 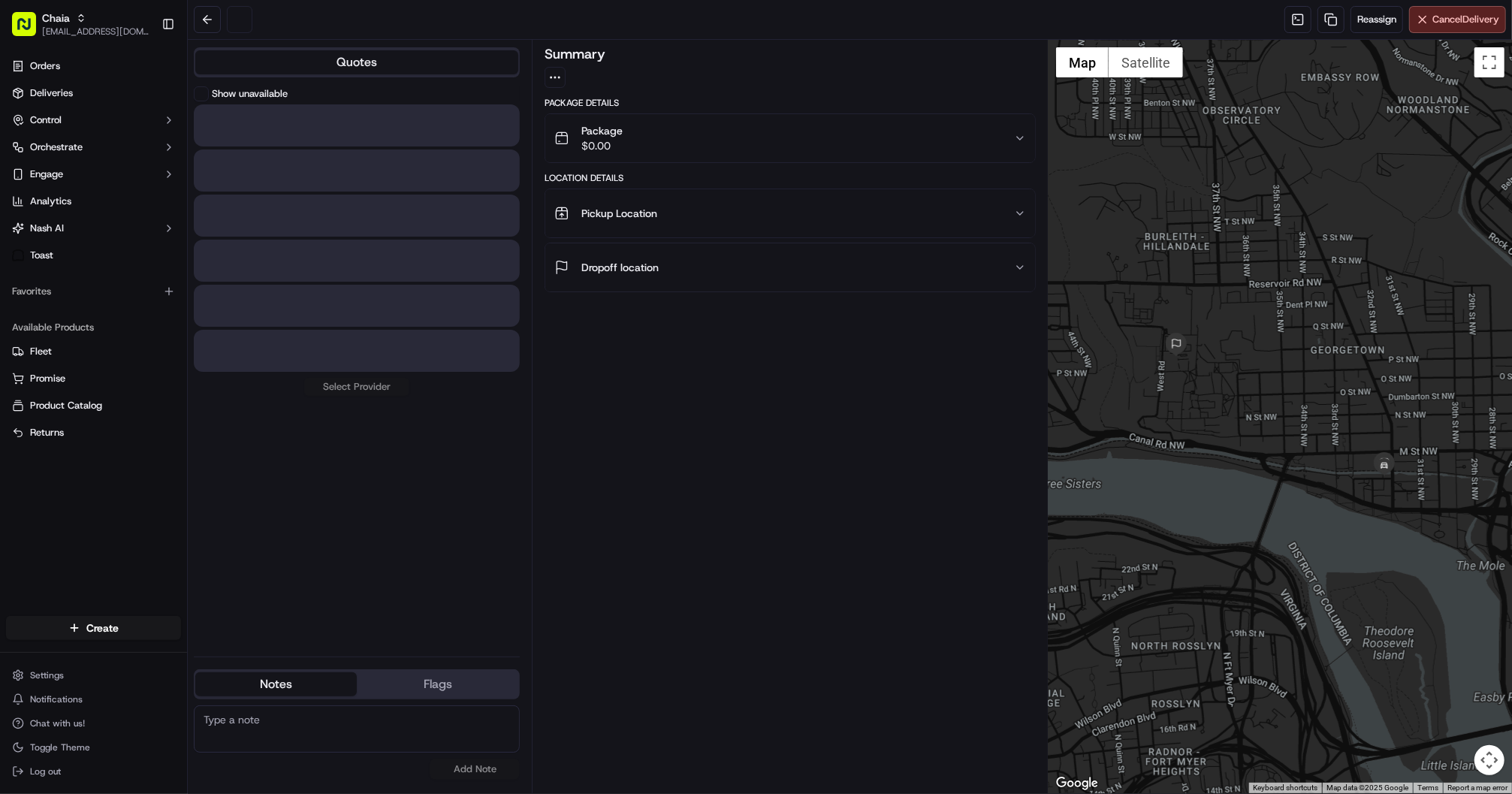 I want to click on button: Control, so click(x=93, y=121).